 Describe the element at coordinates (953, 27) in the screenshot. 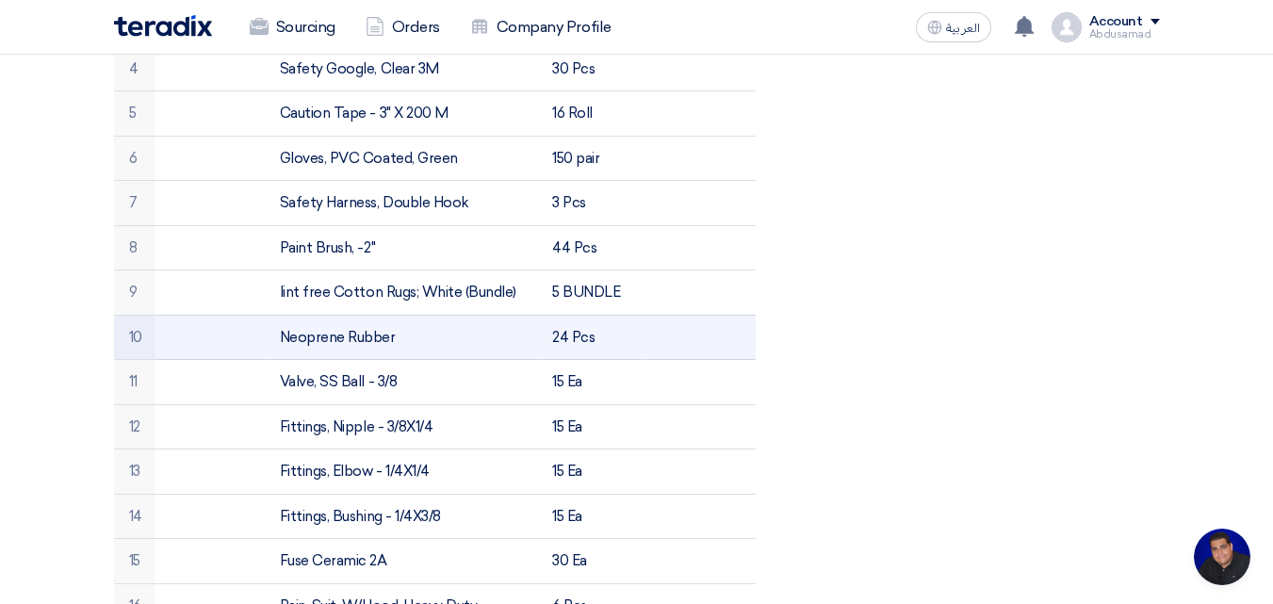

I see `button: العربية` at that location.